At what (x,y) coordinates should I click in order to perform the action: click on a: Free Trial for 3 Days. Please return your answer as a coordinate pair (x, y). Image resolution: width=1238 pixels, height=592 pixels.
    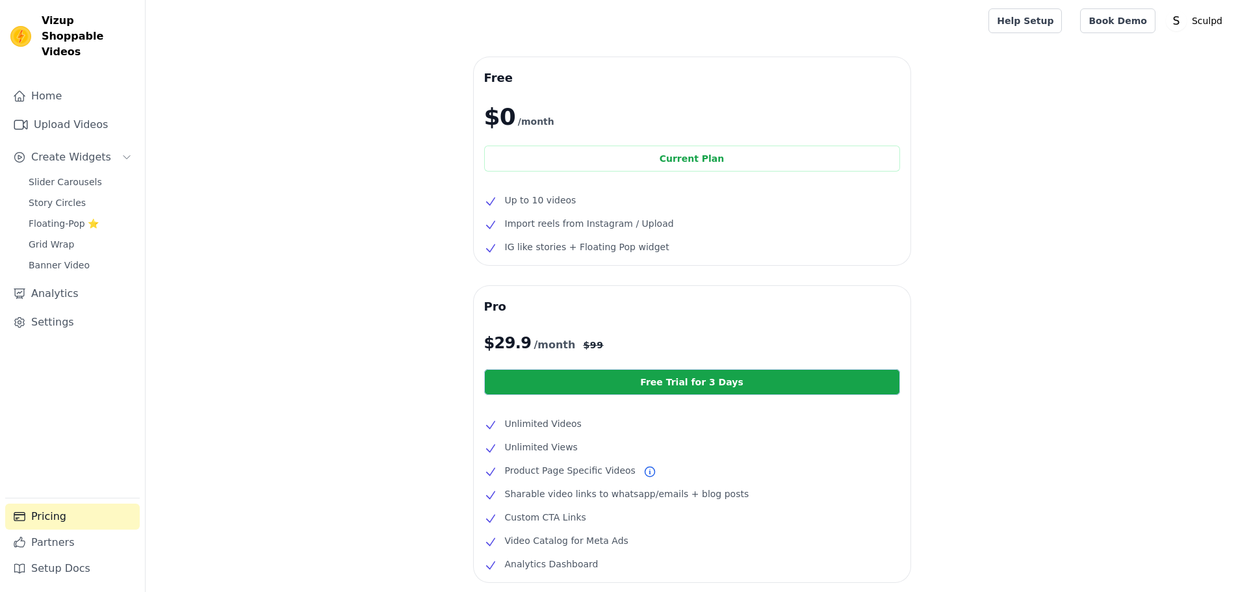
    Looking at the image, I should click on (692, 382).